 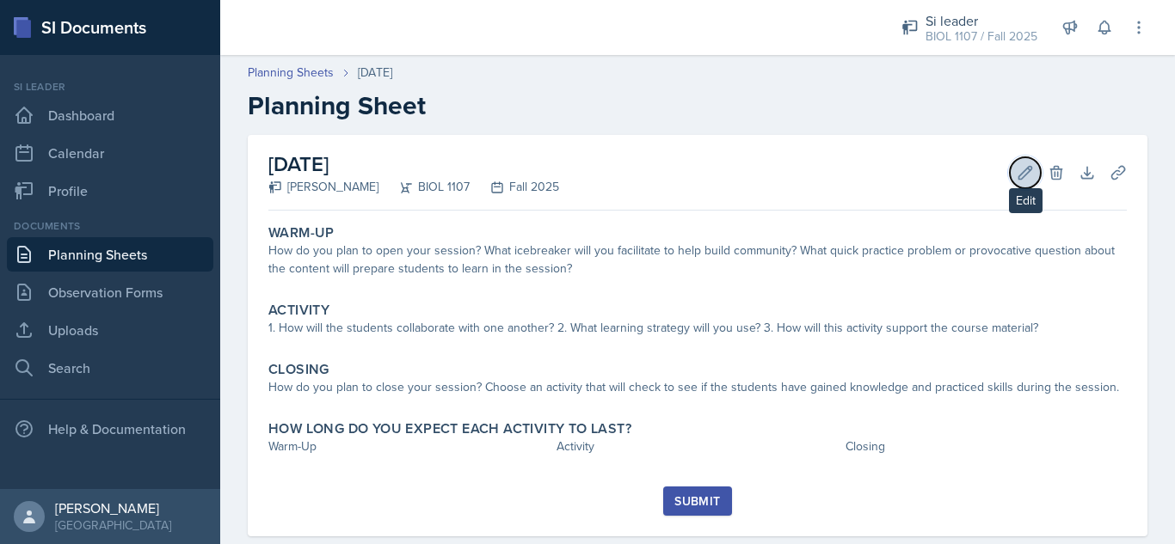 I want to click on label: How long do you expect each activity to last?, so click(x=450, y=429).